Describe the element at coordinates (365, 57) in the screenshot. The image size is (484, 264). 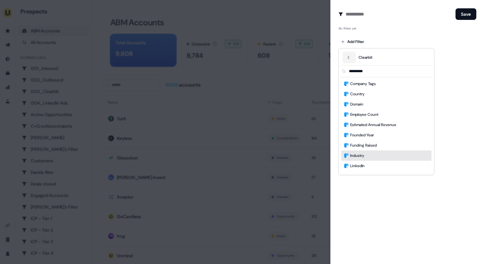
I see `span: Clearbit` at that location.